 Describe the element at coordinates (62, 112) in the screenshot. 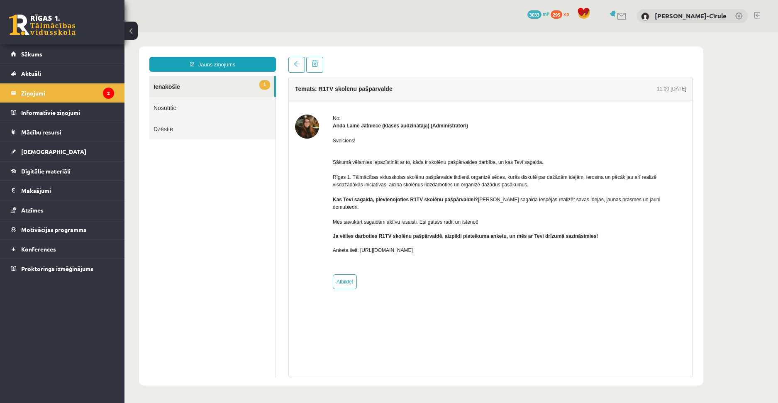

I see `a: Informatīvie ziņojumi` at that location.